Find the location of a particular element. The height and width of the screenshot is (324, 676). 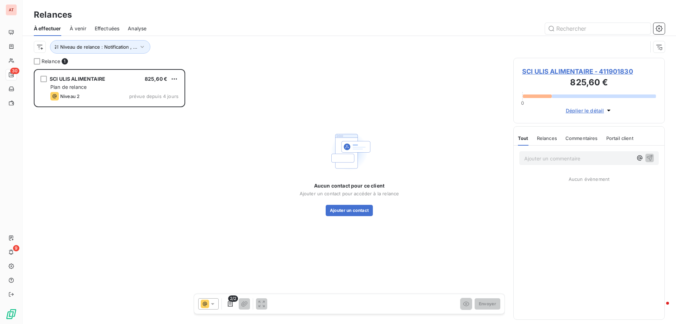

img: Logo LeanPay is located at coordinates (11, 314).